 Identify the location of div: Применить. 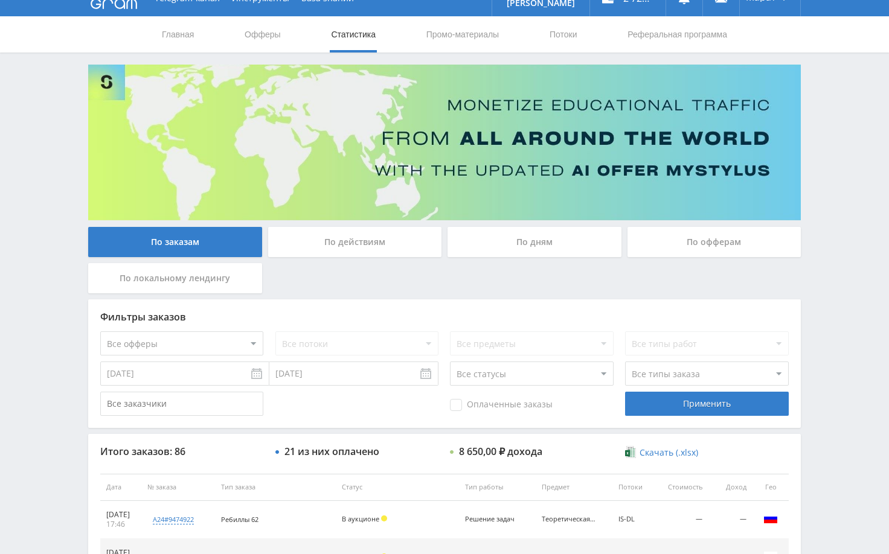
(707, 404).